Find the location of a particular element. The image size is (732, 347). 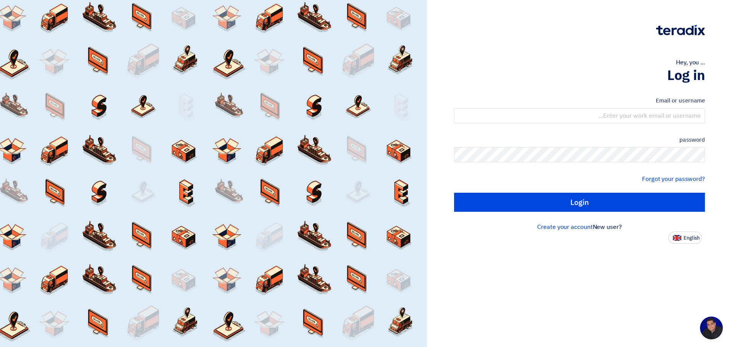

font: Hey, you ... is located at coordinates (691, 63).